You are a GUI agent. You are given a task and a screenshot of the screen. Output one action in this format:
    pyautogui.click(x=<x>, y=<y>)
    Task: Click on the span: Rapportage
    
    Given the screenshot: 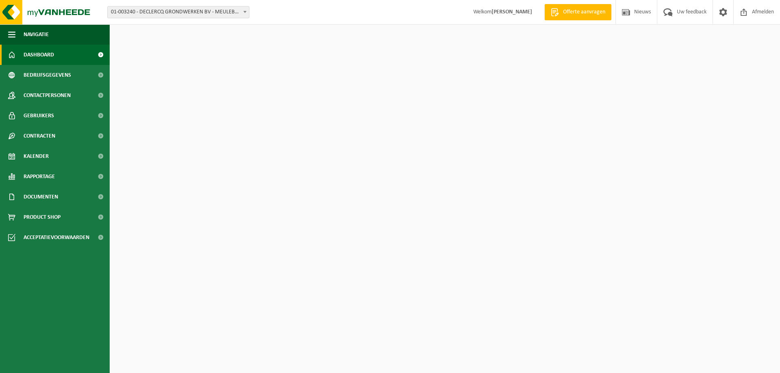 What is the action you would take?
    pyautogui.click(x=39, y=177)
    